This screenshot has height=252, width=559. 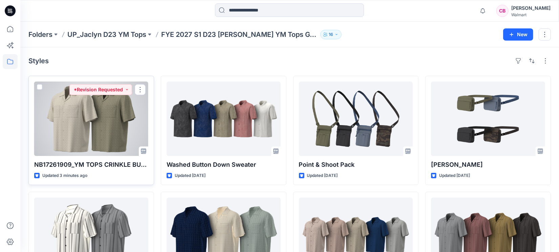 I want to click on p: Folders, so click(x=40, y=35).